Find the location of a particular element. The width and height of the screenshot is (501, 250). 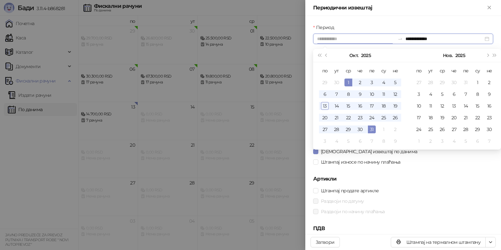

td: 2025-10-04 is located at coordinates (384, 83).